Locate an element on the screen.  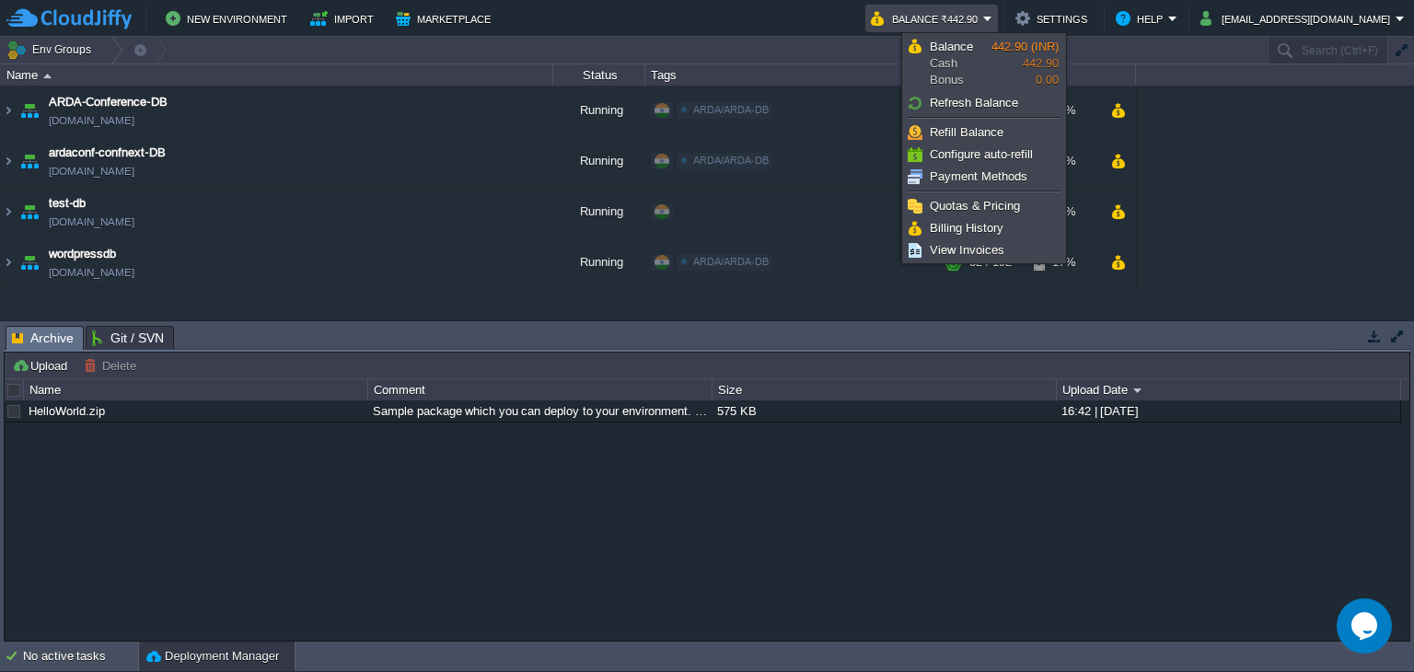
span: Refill Balance is located at coordinates (966, 132).